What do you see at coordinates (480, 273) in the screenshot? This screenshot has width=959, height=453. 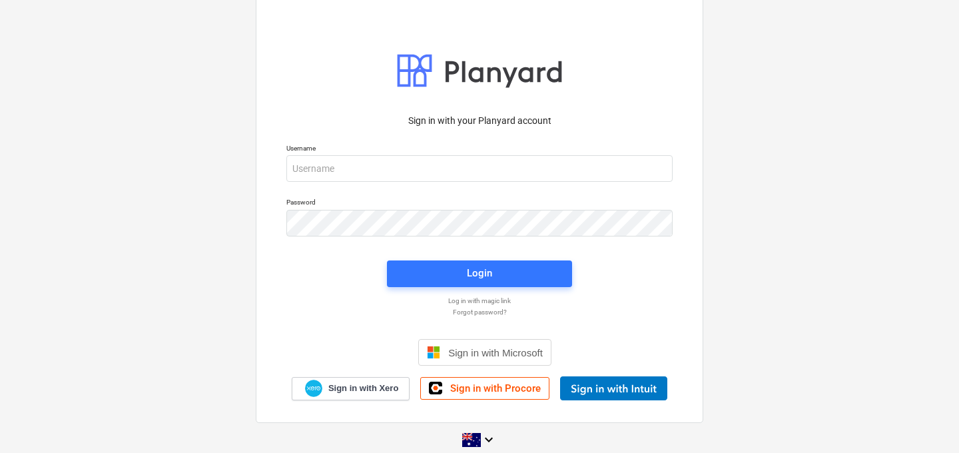 I see `div: Login` at bounding box center [480, 273].